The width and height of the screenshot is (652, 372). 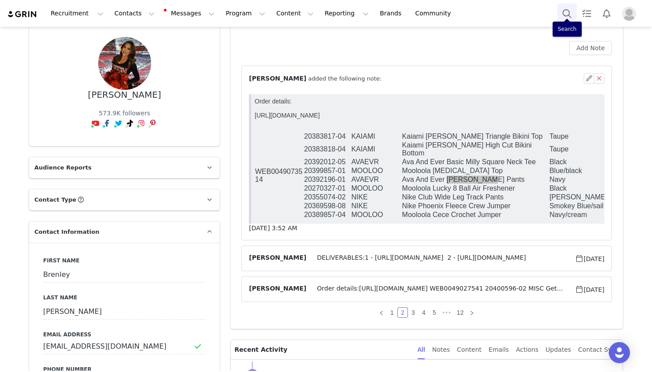 What do you see at coordinates (76, 103) in the screenshot?
I see `td: 20355074-02` at bounding box center [76, 103].